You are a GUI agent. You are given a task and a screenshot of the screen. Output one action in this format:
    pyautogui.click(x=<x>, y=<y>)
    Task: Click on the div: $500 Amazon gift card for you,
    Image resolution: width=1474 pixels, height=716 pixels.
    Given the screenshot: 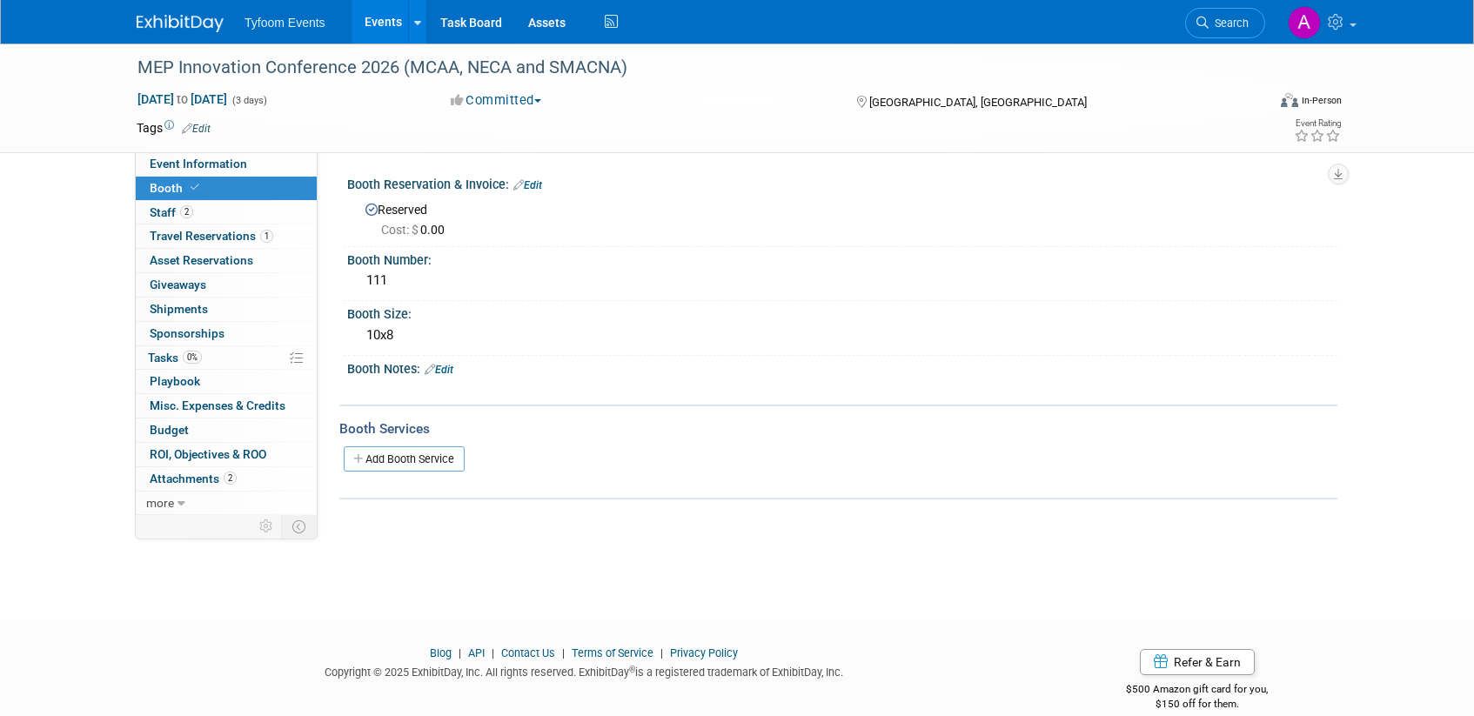 What is the action you would take?
    pyautogui.click(x=1197, y=691)
    